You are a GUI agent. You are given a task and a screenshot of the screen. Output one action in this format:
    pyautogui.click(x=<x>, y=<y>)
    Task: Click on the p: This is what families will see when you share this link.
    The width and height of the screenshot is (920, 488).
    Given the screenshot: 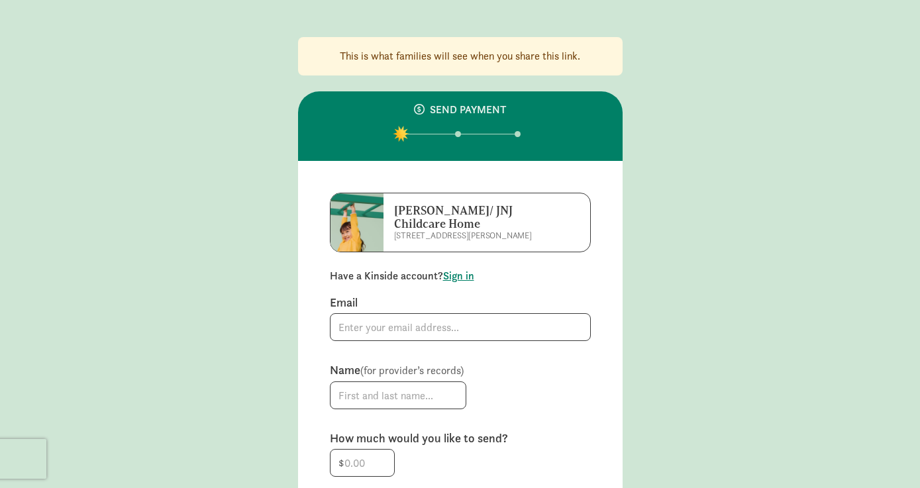 What is the action you would take?
    pyautogui.click(x=460, y=56)
    